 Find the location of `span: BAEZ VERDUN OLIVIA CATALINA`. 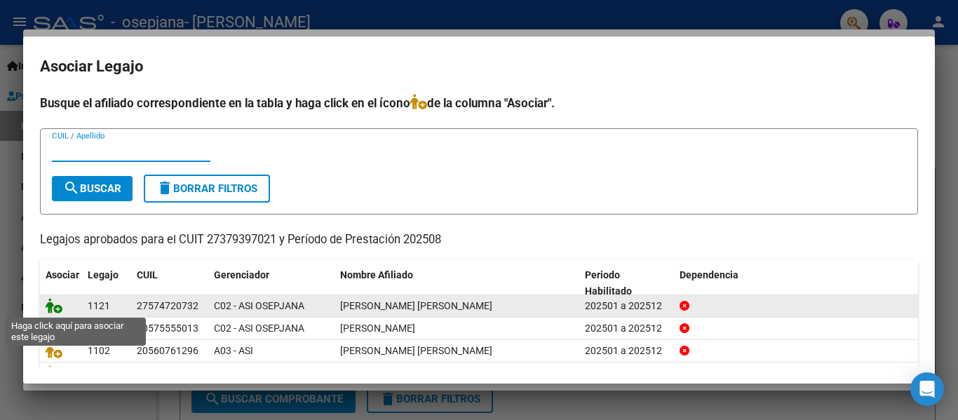

span: BAEZ VERDUN OLIVIA CATALINA is located at coordinates (416, 306).